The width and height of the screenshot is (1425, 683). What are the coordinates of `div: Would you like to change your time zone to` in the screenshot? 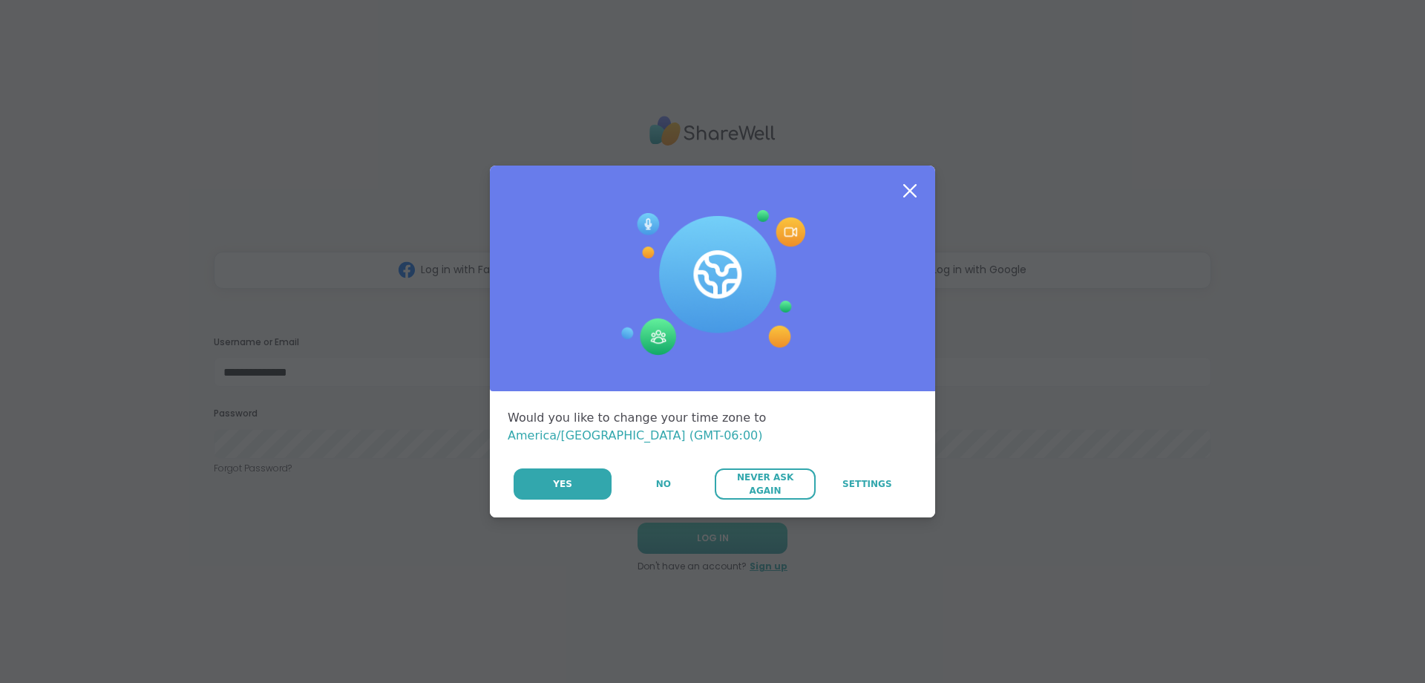 It's located at (713, 427).